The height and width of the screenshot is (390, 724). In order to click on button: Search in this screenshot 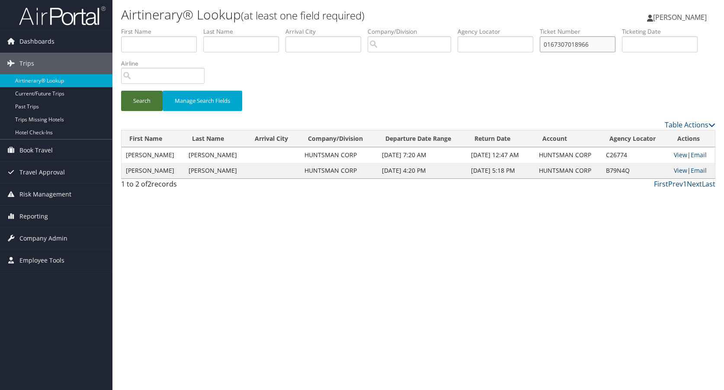, I will do `click(142, 101)`.